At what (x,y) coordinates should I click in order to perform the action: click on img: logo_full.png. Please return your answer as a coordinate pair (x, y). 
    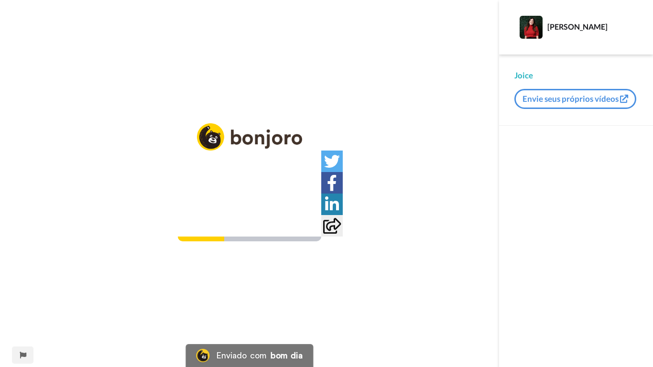
    Looking at the image, I should click on (249, 137).